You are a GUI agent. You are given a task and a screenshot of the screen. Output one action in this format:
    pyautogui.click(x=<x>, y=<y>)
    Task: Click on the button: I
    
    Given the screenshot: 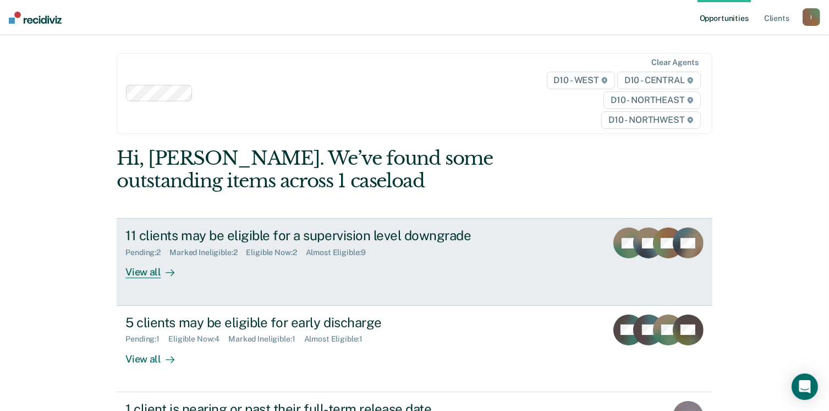 What is the action you would take?
    pyautogui.click(x=812, y=17)
    